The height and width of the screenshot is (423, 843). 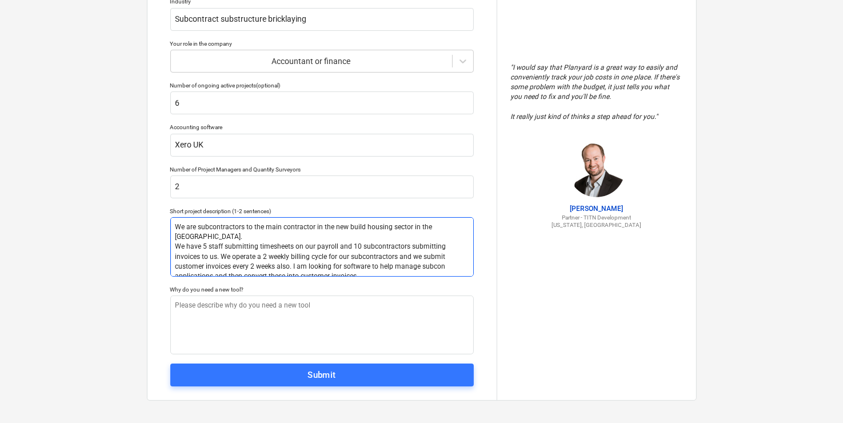 I want to click on img: Jordan Cohen, so click(x=597, y=169).